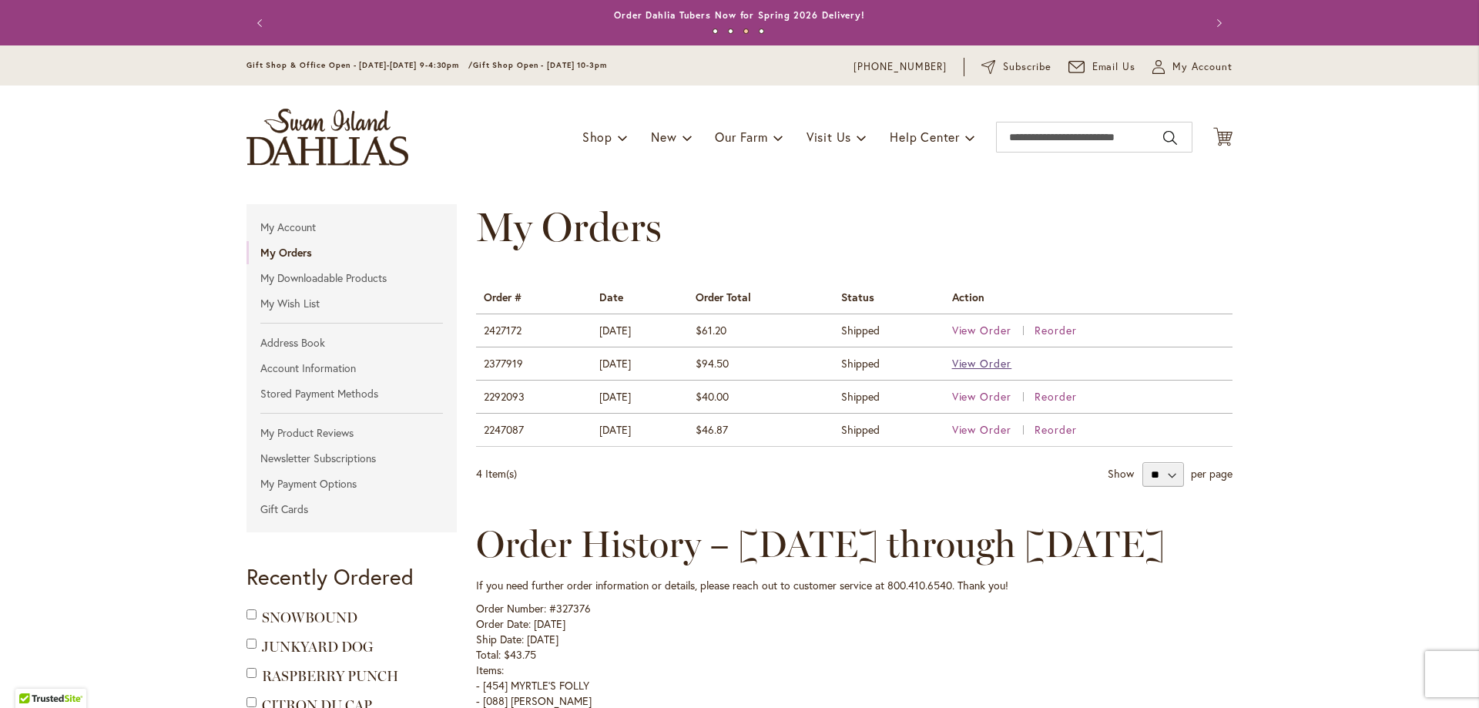  Describe the element at coordinates (739, 15) in the screenshot. I see `a: Order Dahlia Tubers Now for Spring 2026 Delivery!` at that location.